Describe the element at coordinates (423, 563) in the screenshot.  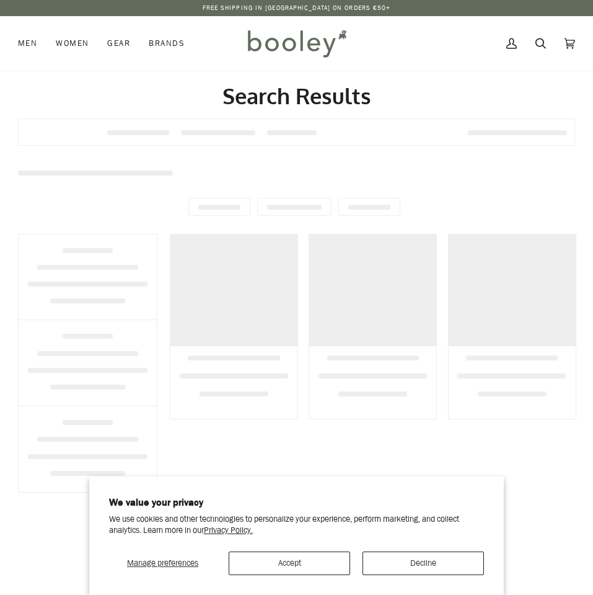
I see `button: Decline` at that location.